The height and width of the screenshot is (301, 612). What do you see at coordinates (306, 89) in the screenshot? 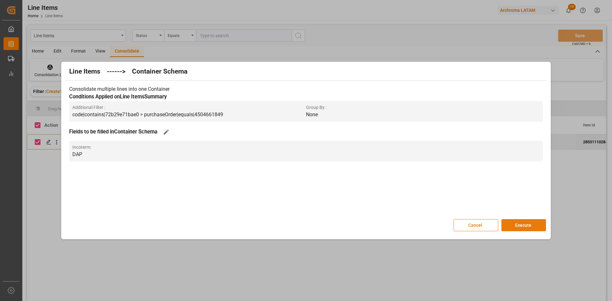
I see `p: Consolidate multiple lines into one Container` at bounding box center [306, 89].